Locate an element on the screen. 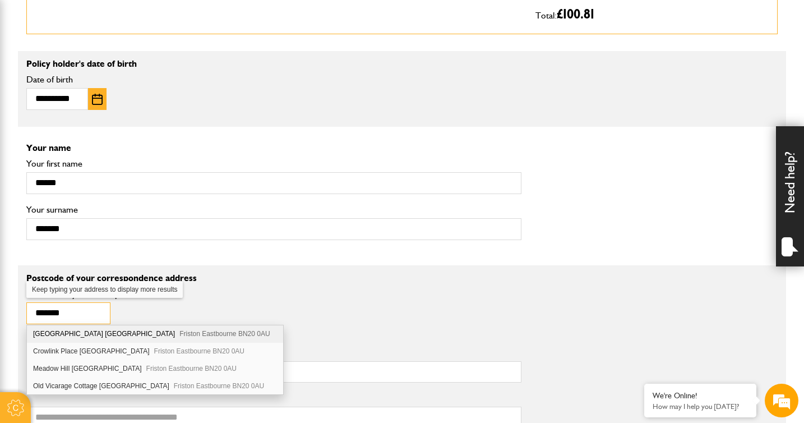  p: Policy holder's date of birth is located at coordinates (402, 64).